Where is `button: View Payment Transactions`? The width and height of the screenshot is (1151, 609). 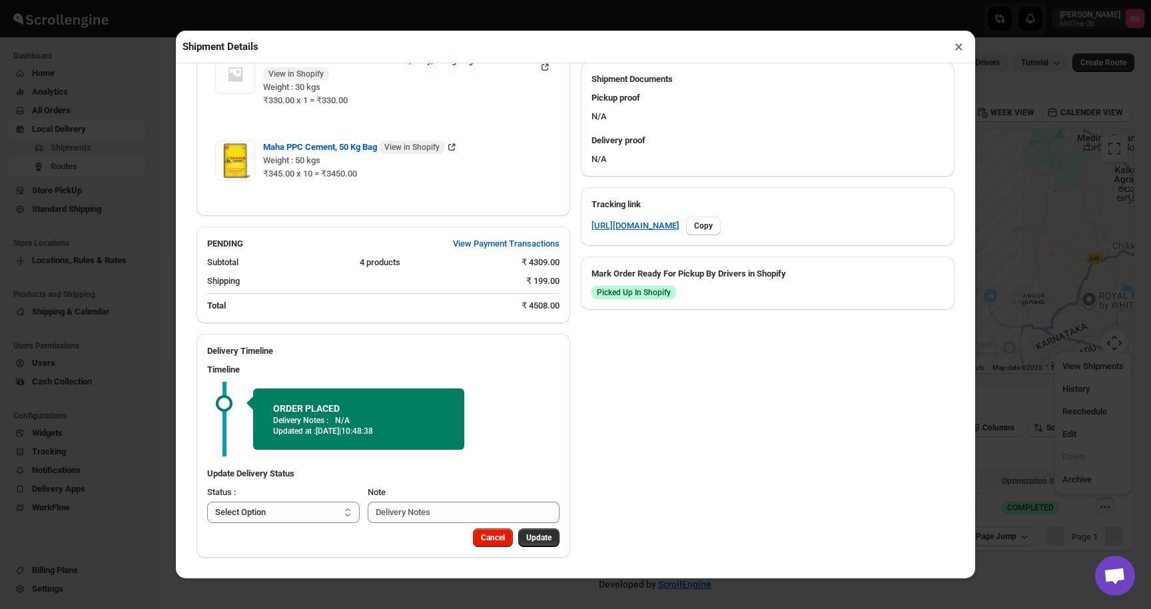 button: View Payment Transactions is located at coordinates (506, 244).